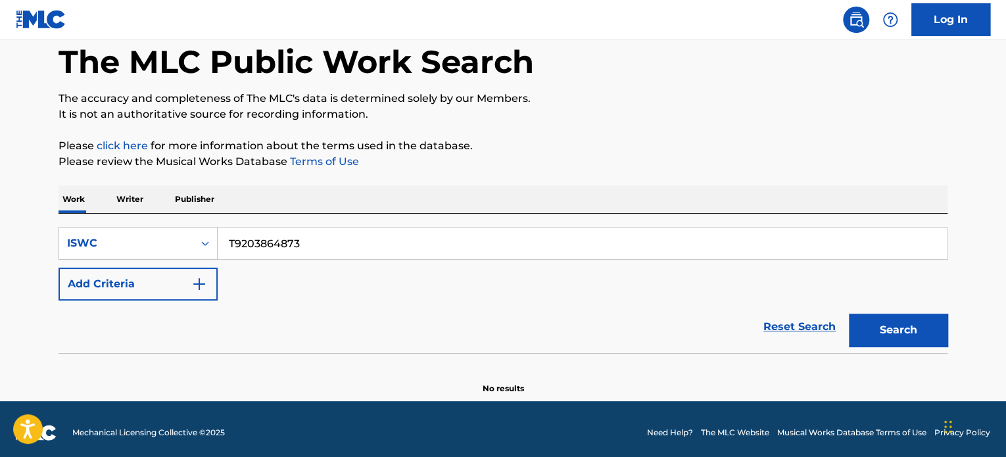 Image resolution: width=1006 pixels, height=457 pixels. What do you see at coordinates (856, 20) in the screenshot?
I see `a: Public Search` at bounding box center [856, 20].